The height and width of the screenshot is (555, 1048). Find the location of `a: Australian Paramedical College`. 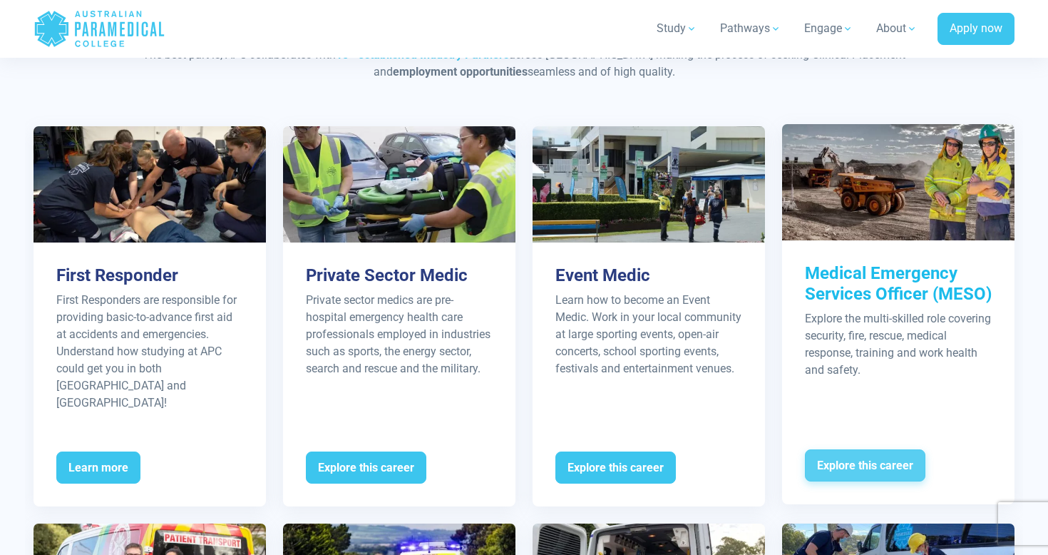

a: Australian Paramedical College is located at coordinates (99, 29).